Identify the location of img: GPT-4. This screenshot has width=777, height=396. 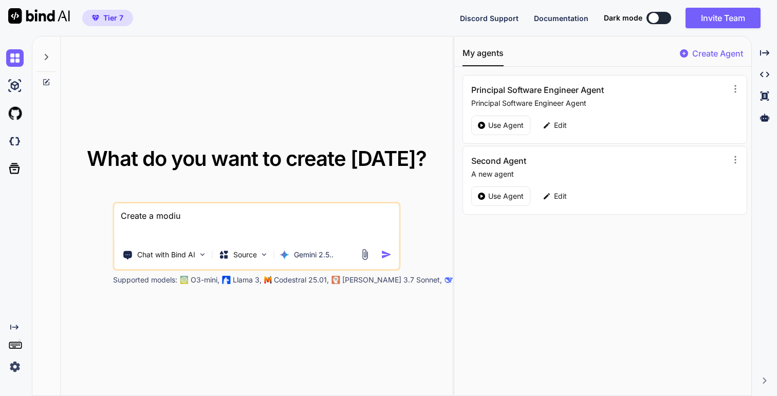
(185, 280).